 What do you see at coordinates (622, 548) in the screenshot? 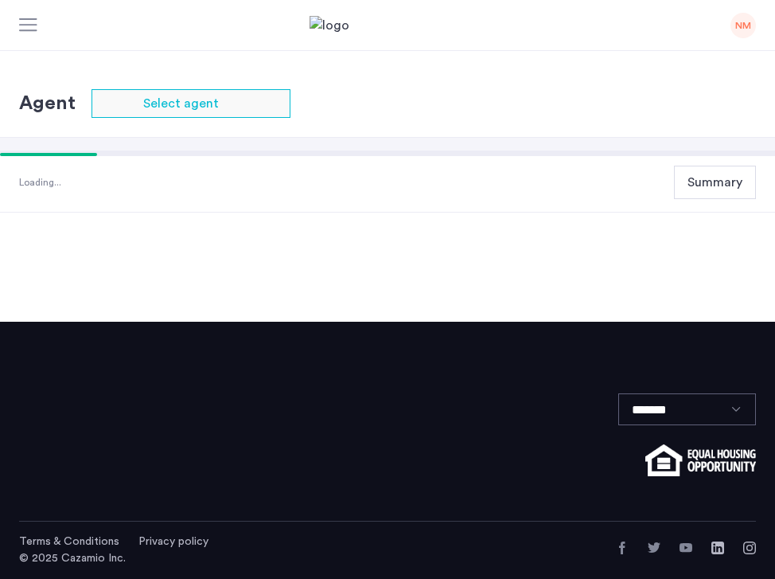
I see `a: Facebook` at bounding box center [622, 548].